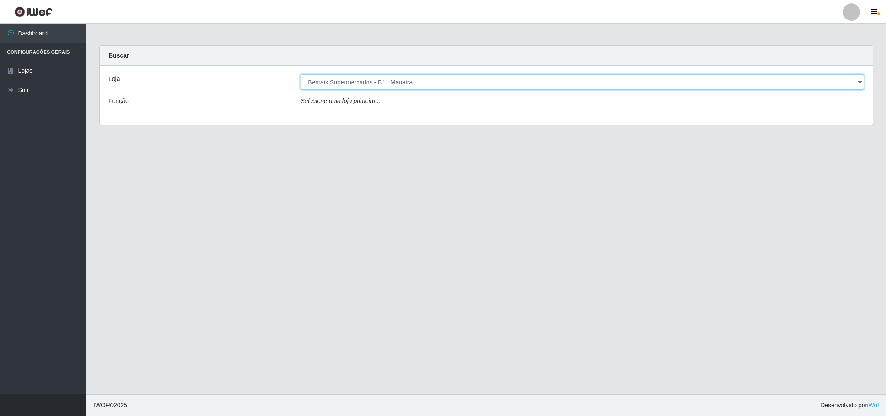  Describe the element at coordinates (114, 79) in the screenshot. I see `label: Loja` at that location.